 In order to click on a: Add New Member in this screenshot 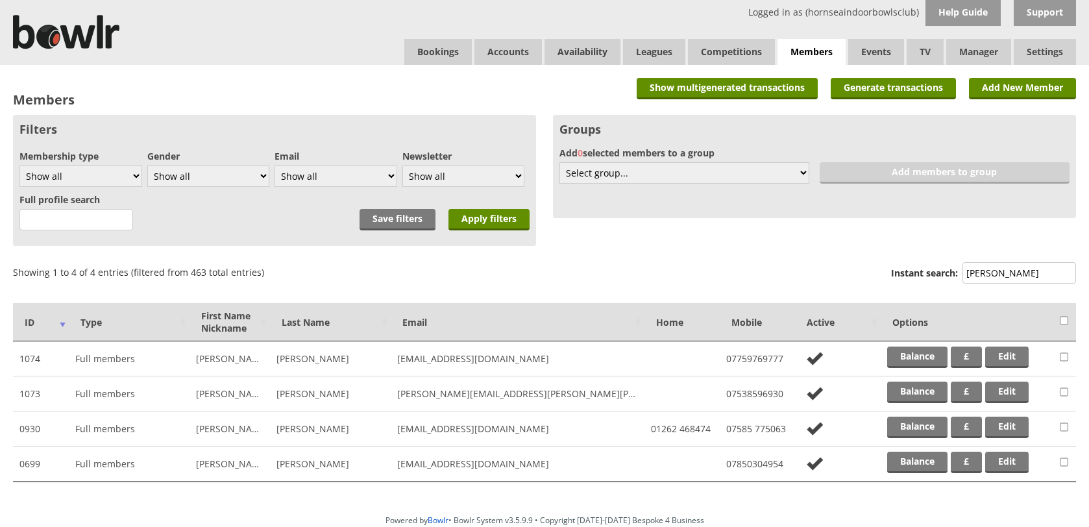, I will do `click(1022, 88)`.